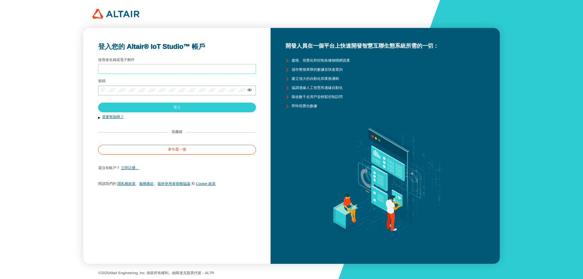 Image resolution: width=583 pixels, height=279 pixels. Describe the element at coordinates (116, 14) in the screenshot. I see `img: 320px-Altair_logo.png` at that location.